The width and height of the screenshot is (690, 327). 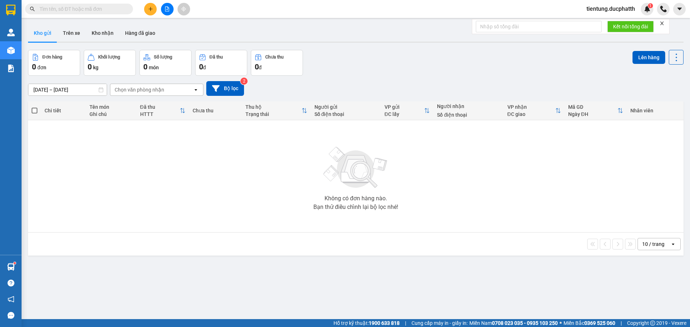 What do you see at coordinates (139, 90) in the screenshot?
I see `div: Chọn văn phòng nhận` at bounding box center [139, 90].